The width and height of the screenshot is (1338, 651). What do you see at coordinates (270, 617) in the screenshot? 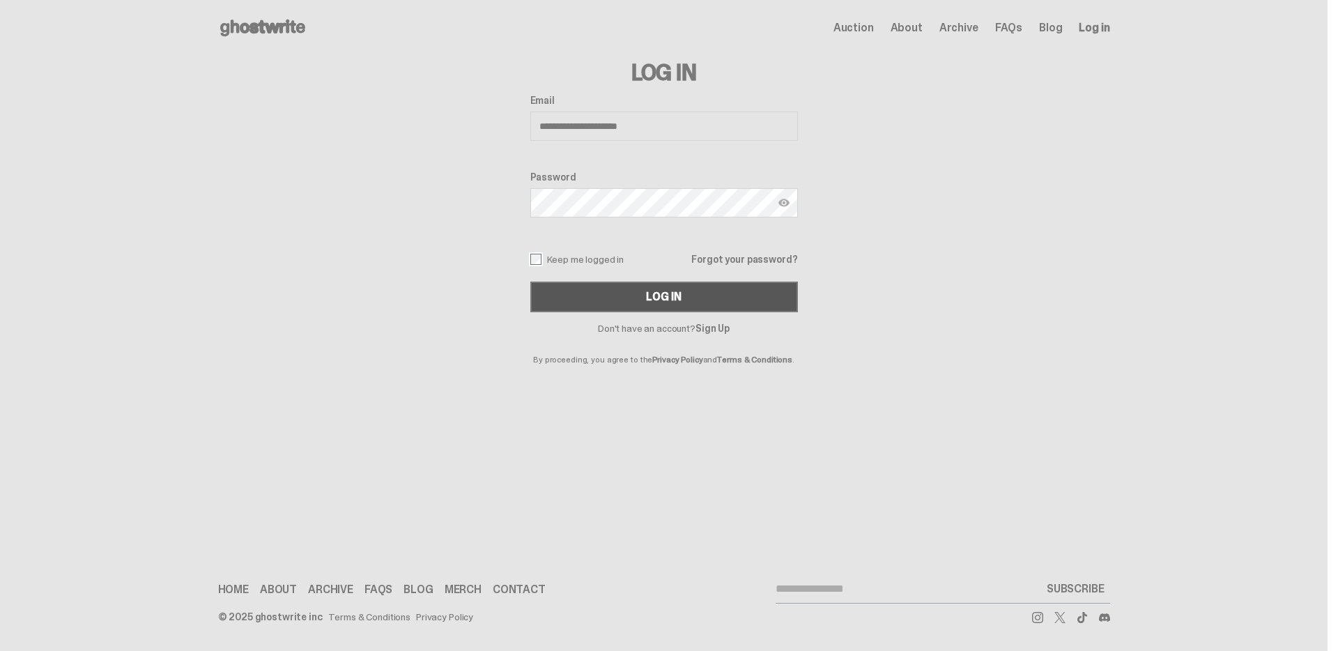
I see `div: © 2025 ghostwrite inc` at bounding box center [270, 617].